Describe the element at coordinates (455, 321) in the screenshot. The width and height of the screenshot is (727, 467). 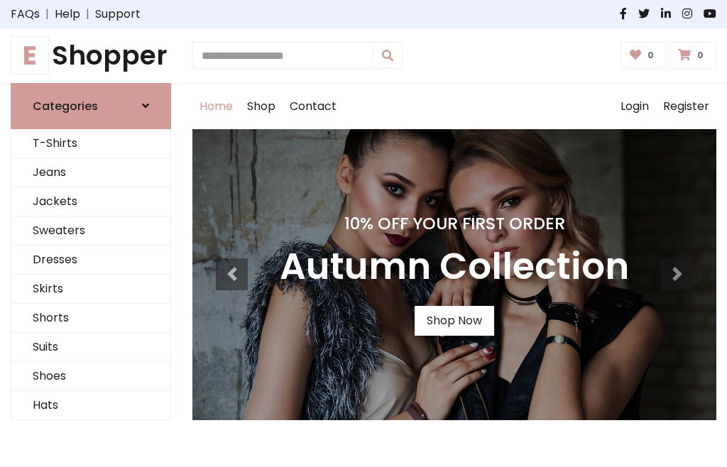
I see `a: Shop Now` at that location.